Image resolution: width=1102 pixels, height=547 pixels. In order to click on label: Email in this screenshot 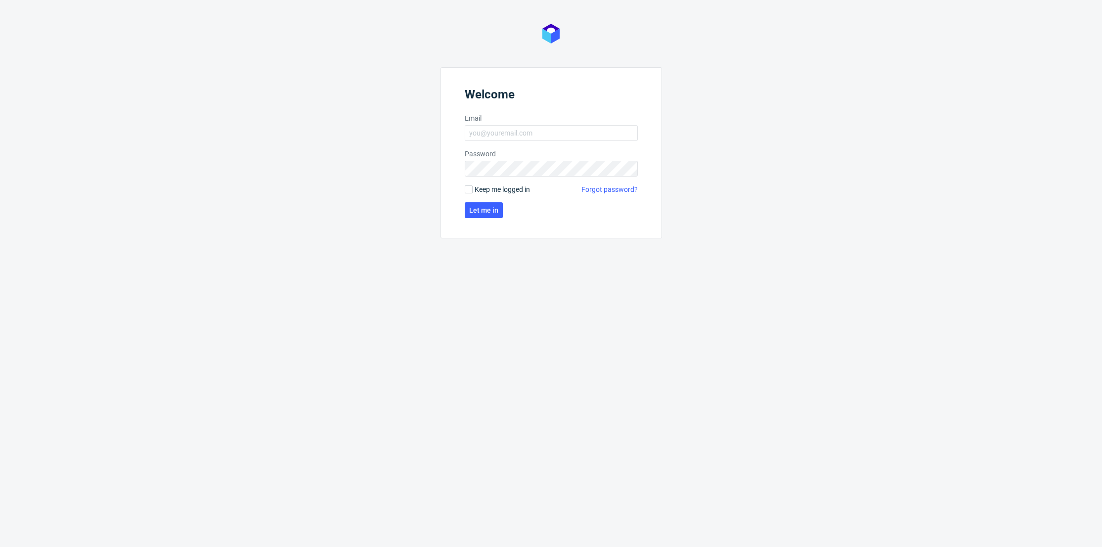, I will do `click(551, 118)`.